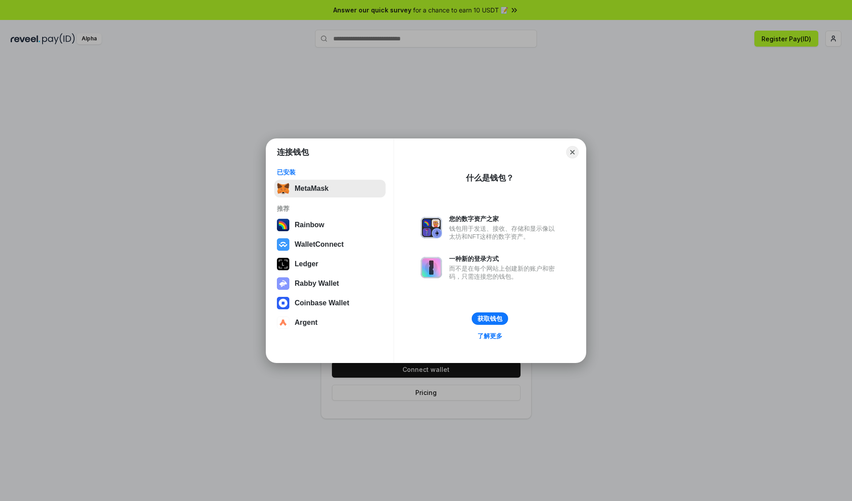  Describe the element at coordinates (490, 319) in the screenshot. I see `div: 获取钱包` at that location.